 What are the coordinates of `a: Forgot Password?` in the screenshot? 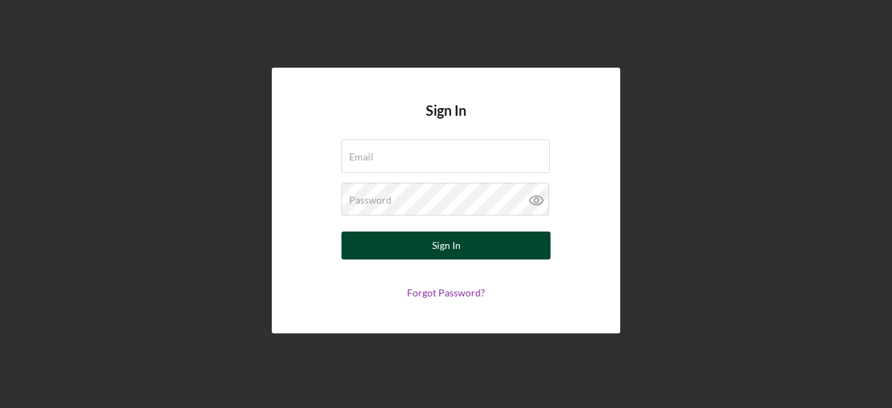 It's located at (446, 292).